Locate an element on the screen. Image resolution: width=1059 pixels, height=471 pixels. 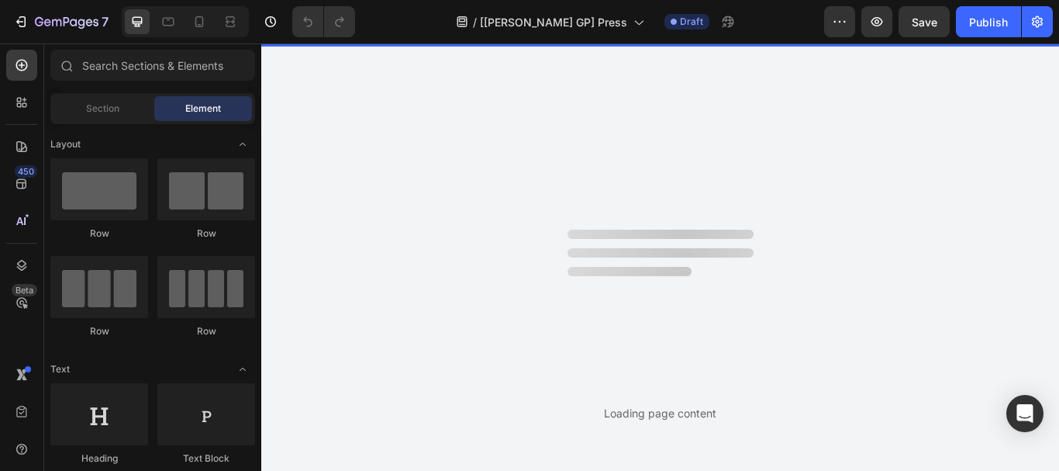
div: Text Block is located at coordinates (206, 458).